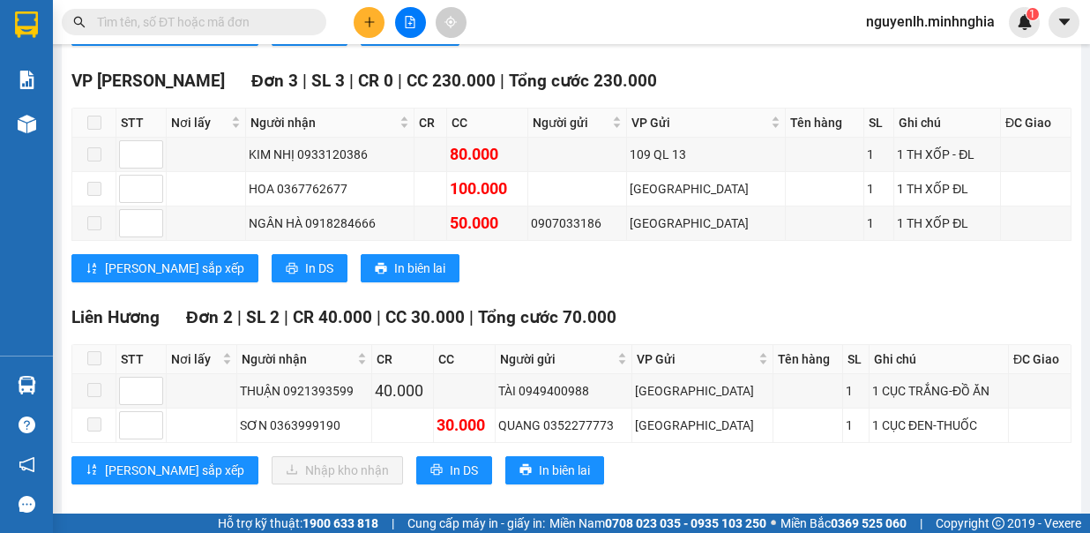  What do you see at coordinates (333, 317) in the screenshot?
I see `span: CR 40.000` at bounding box center [333, 317].